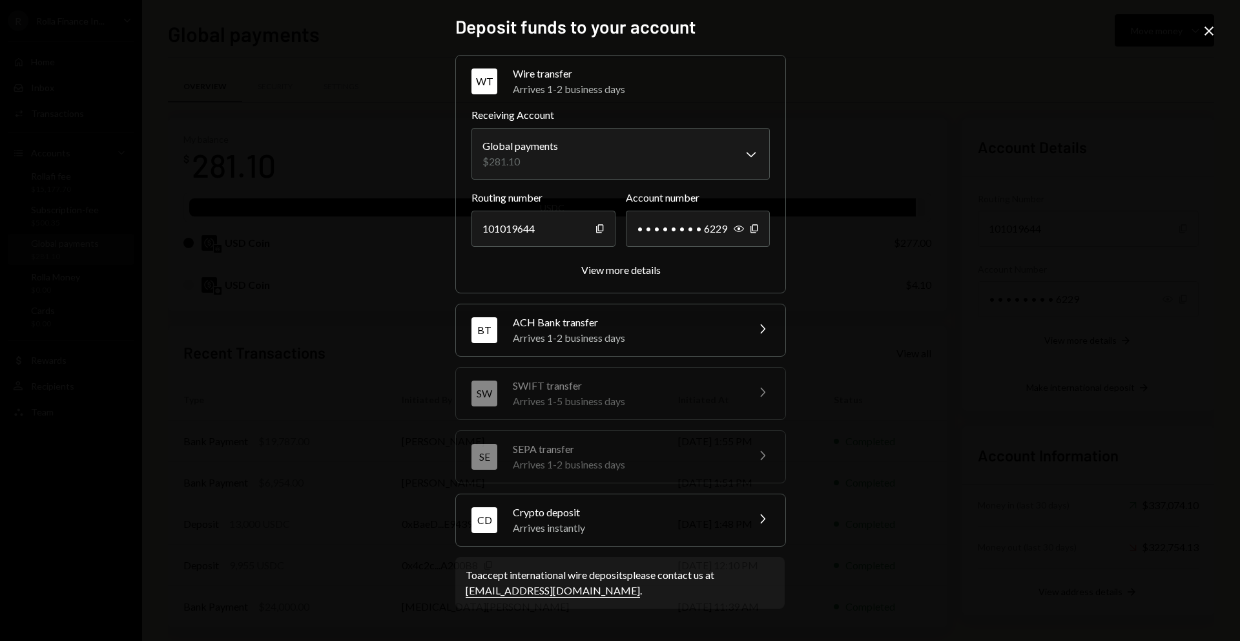  What do you see at coordinates (484, 81) in the screenshot?
I see `div: WT` at bounding box center [484, 81].